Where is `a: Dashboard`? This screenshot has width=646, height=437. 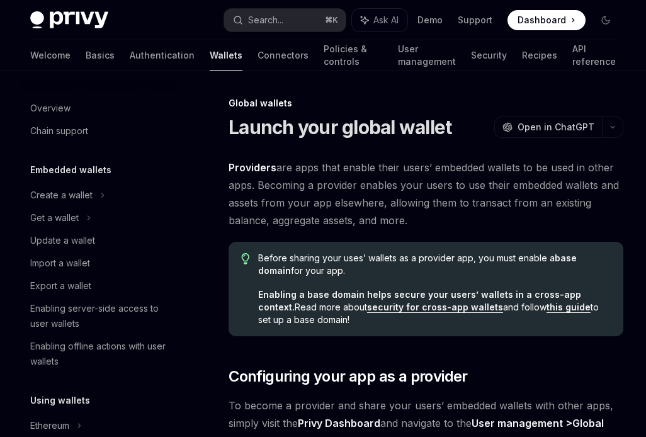
a: Dashboard is located at coordinates (546, 20).